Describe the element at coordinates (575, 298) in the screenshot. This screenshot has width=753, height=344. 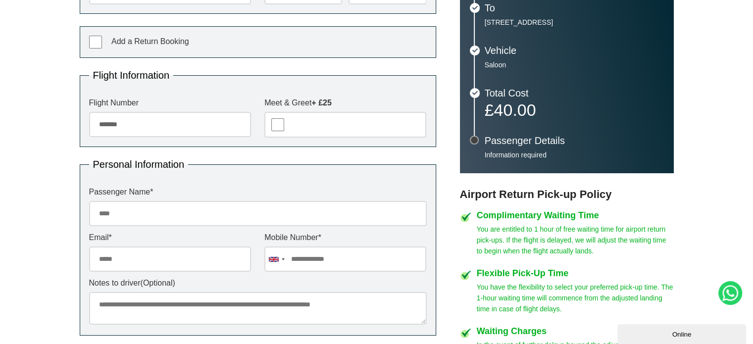
I see `p: You have the flexibility to select your preferred pick-up time. The 1-hour waiting time will comm...` at that location.